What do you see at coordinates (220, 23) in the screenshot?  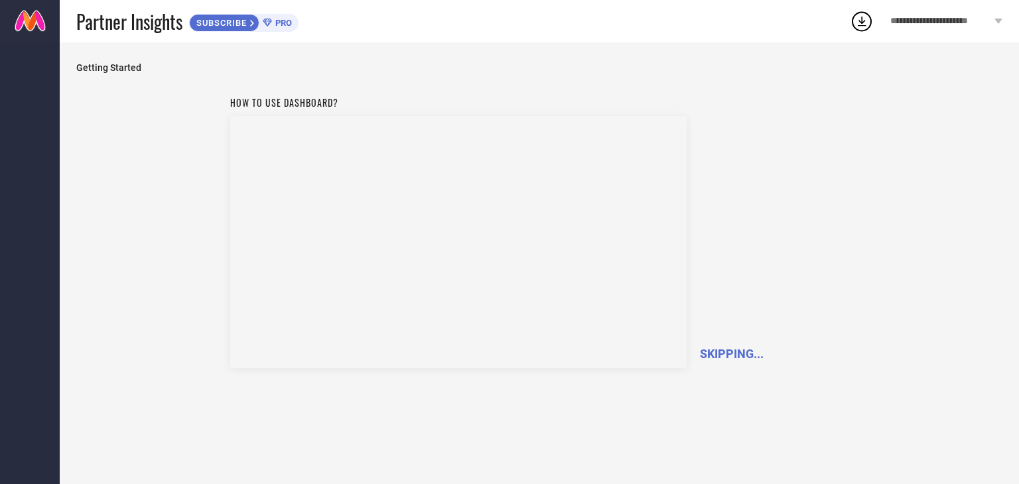 I see `span: SUBSCRIBE` at bounding box center [220, 23].